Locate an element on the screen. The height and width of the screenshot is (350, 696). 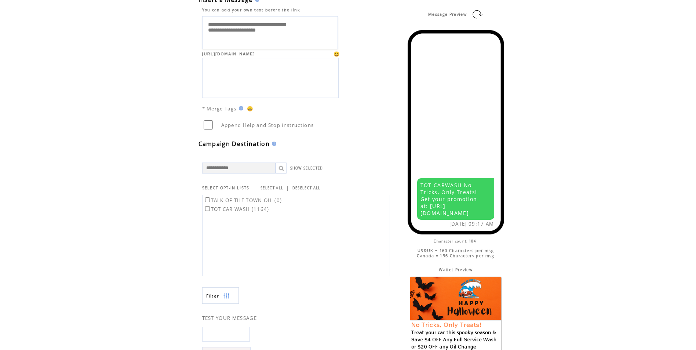
span: Message Preview is located at coordinates (447, 14).